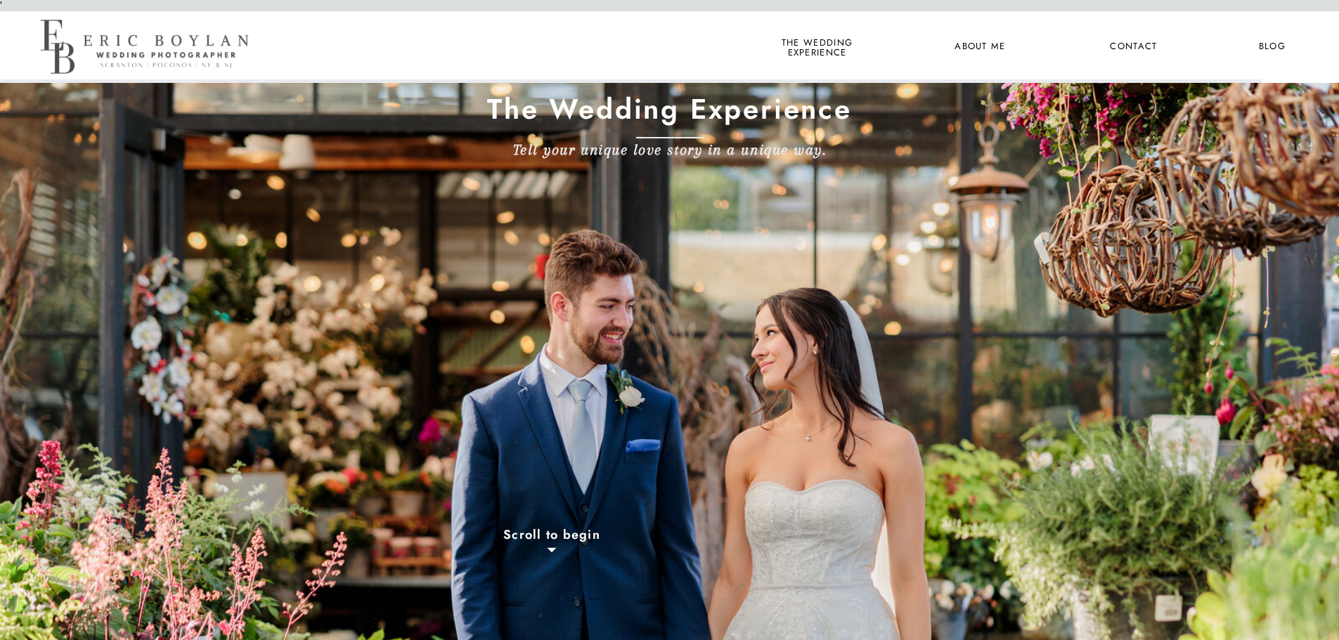 This screenshot has height=640, width=1339. I want to click on nav: About Me, so click(980, 47).